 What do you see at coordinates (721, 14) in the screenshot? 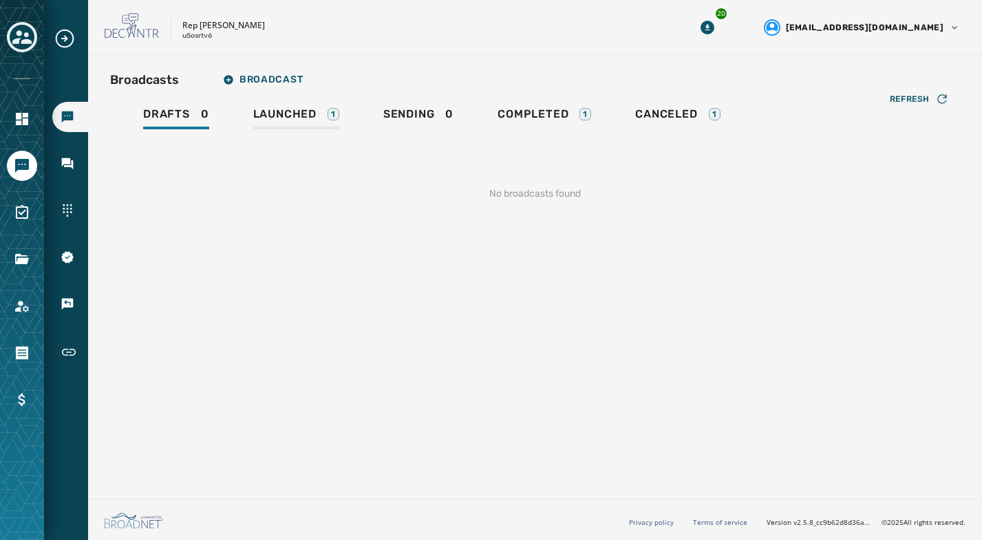
I see `div: 20` at bounding box center [721, 14].